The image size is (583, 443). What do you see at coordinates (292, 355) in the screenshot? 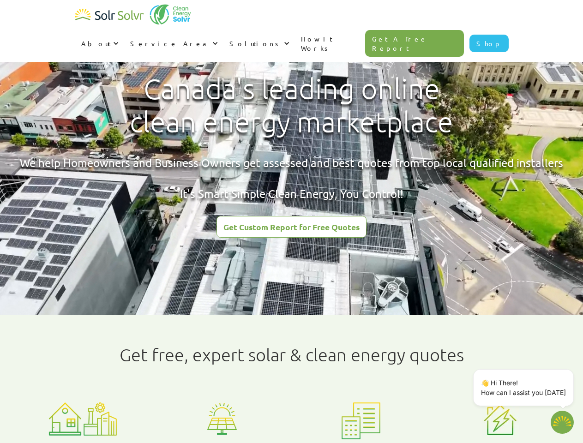
I see `h1: Get free, expert solar & clean energy quotes` at bounding box center [292, 355].